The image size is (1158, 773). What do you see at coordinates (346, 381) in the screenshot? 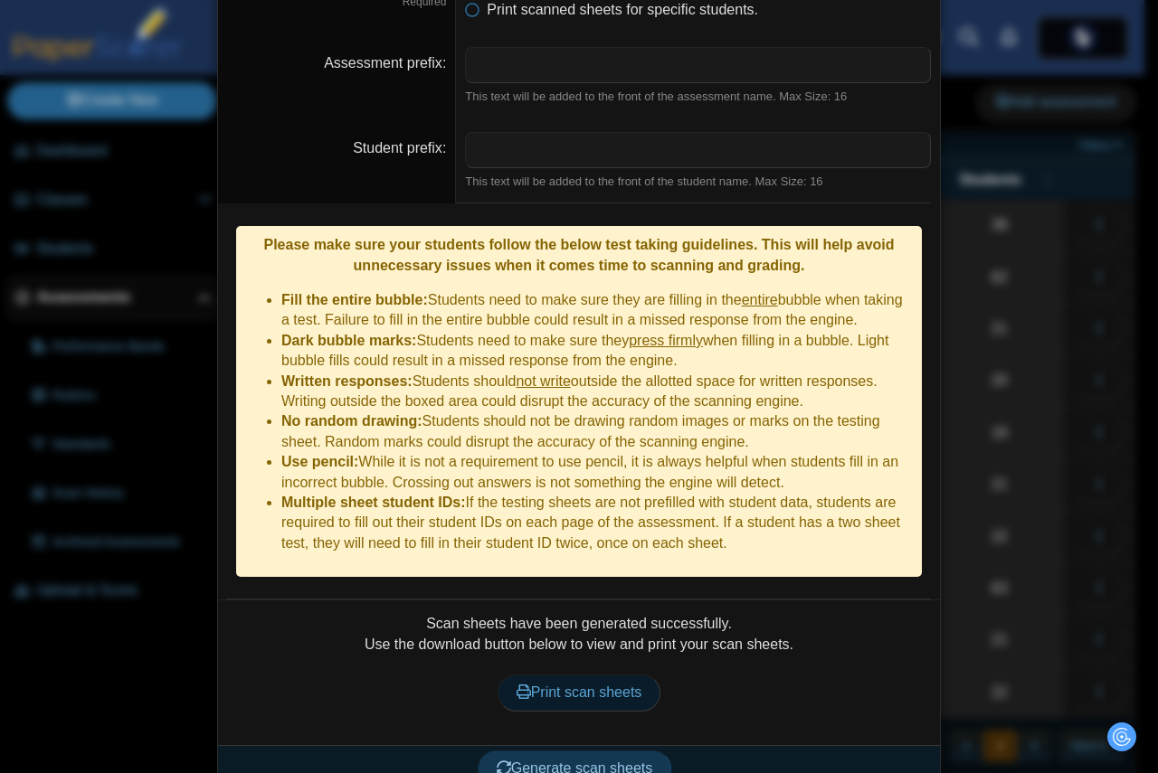
I see `b: Written responses:` at bounding box center [346, 381].